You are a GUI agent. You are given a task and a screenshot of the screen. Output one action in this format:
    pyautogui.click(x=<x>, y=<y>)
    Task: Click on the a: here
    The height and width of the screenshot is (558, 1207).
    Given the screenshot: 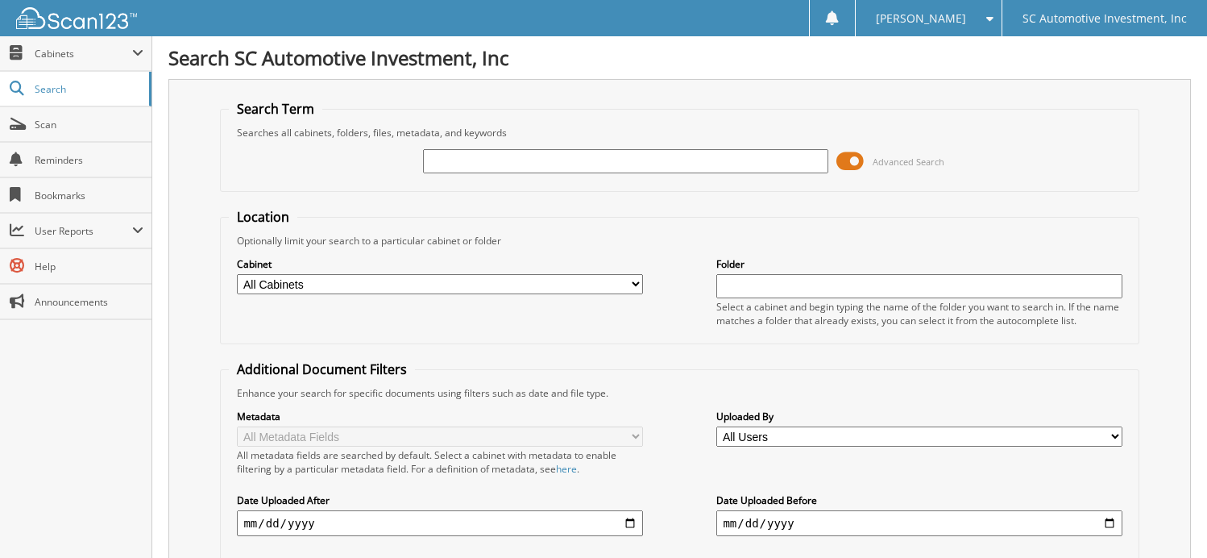 What is the action you would take?
    pyautogui.click(x=566, y=468)
    